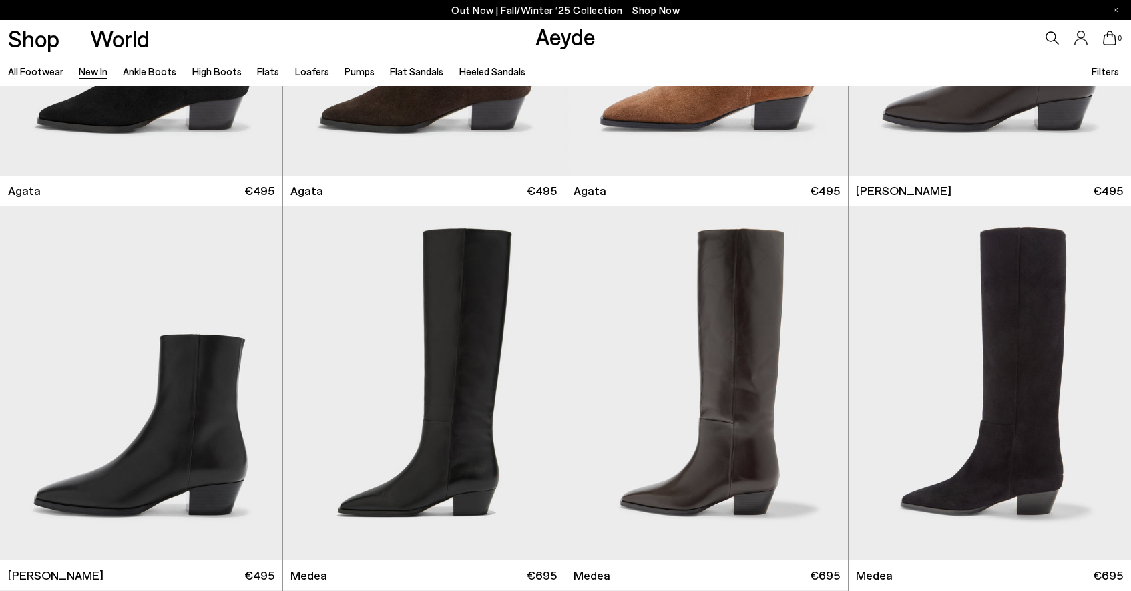  Describe the element at coordinates (492, 71) in the screenshot. I see `a: Heeled Sandals` at that location.